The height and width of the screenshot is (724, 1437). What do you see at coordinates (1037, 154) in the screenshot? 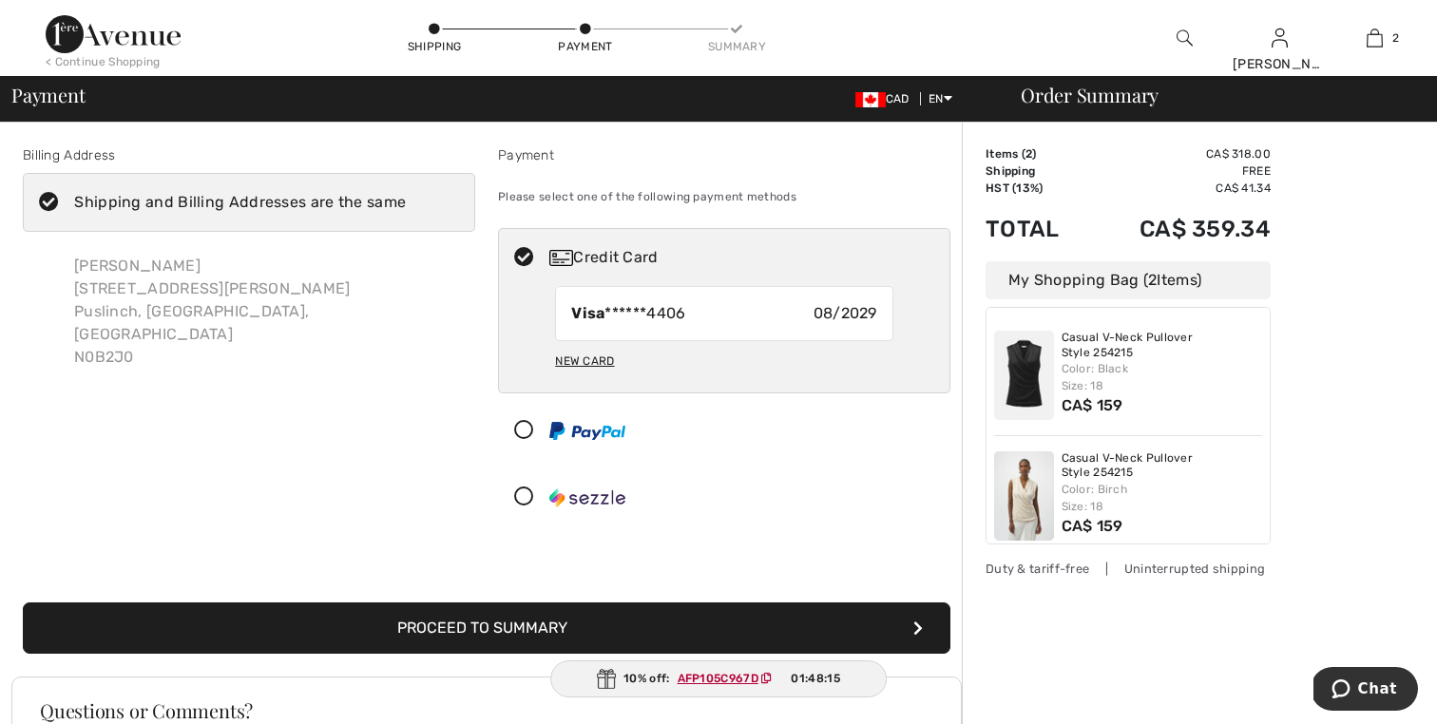
I see `td: Items ( )` at bounding box center [1037, 154].